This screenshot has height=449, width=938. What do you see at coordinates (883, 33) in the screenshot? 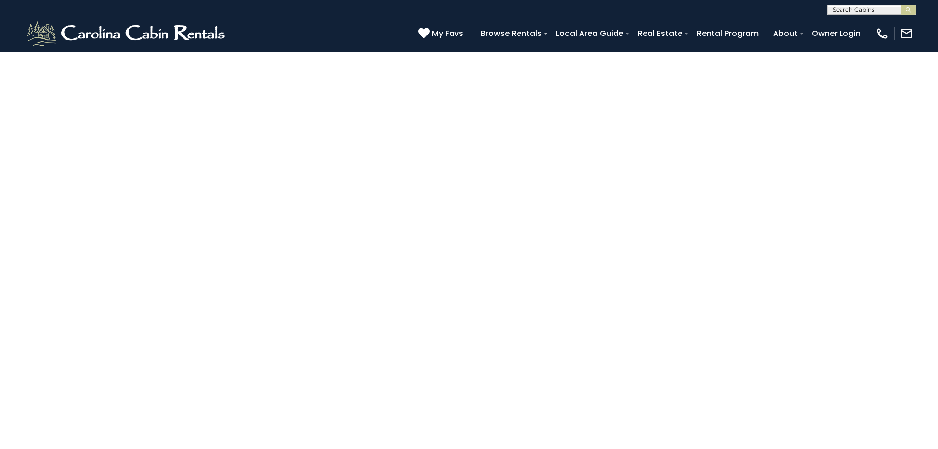
I see `img: phone-regular-white.png` at bounding box center [883, 33].